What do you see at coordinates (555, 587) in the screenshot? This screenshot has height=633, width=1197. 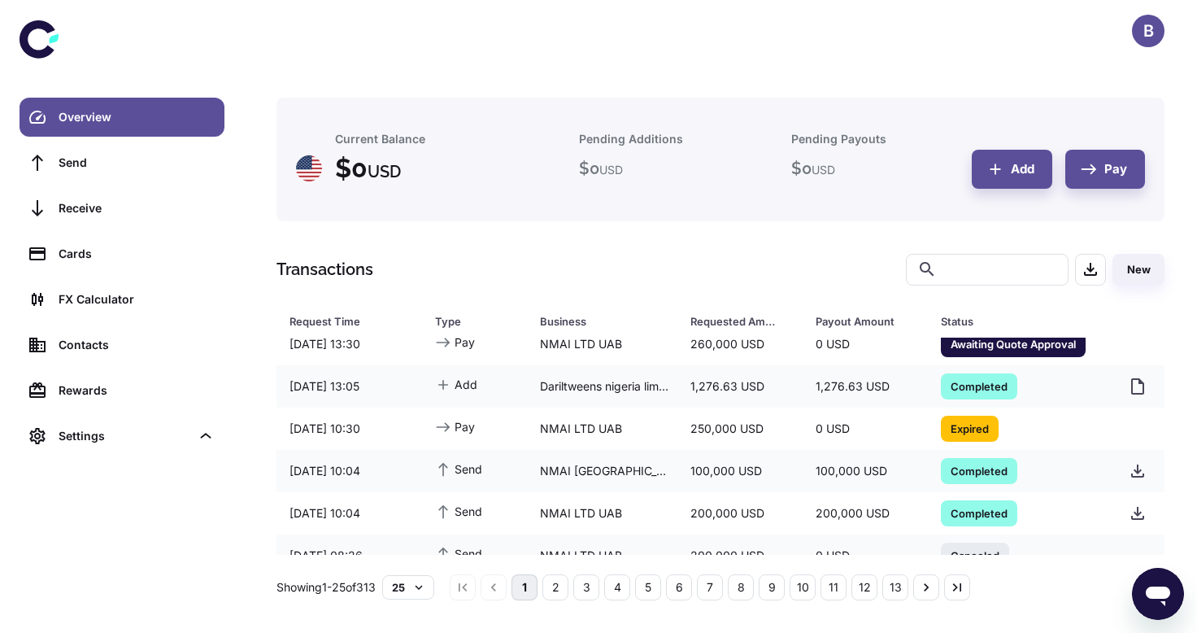 I see `button: Go to page 2` at bounding box center [555, 587].